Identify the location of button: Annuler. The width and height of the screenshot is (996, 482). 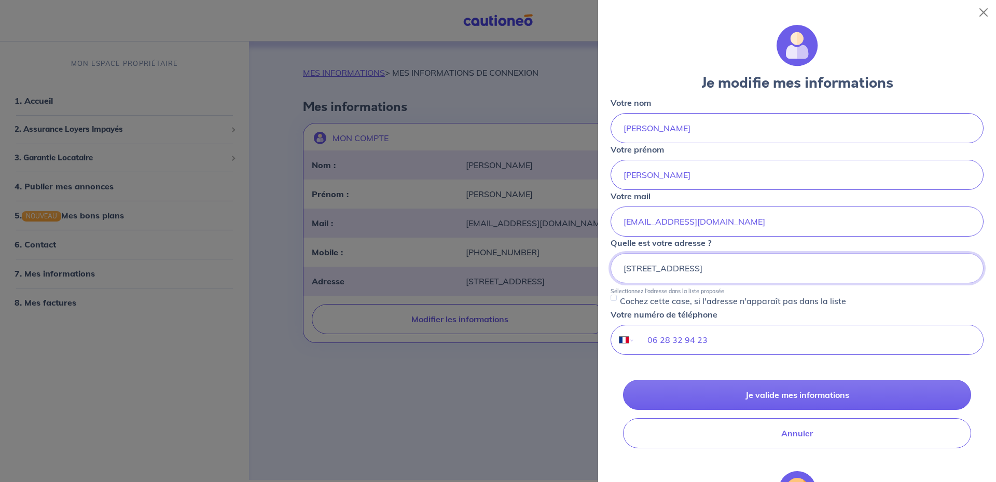
(796, 433).